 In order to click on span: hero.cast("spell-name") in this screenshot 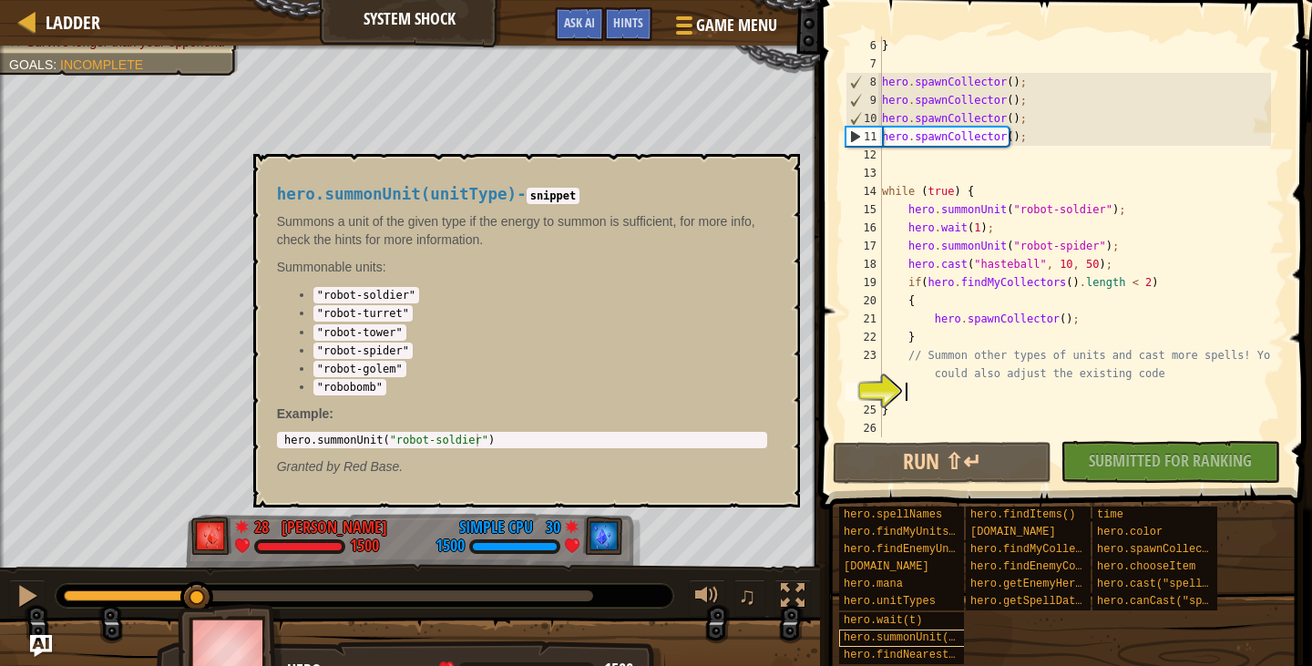, I will do `click(1173, 584)`.